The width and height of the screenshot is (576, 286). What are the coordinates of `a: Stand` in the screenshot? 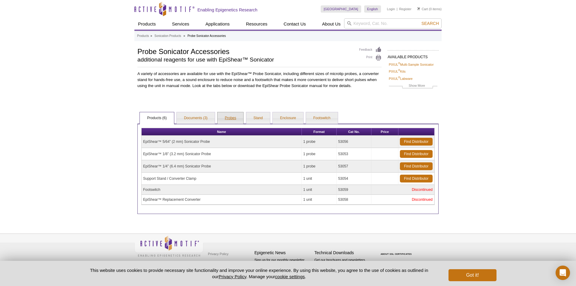 It's located at (258, 118).